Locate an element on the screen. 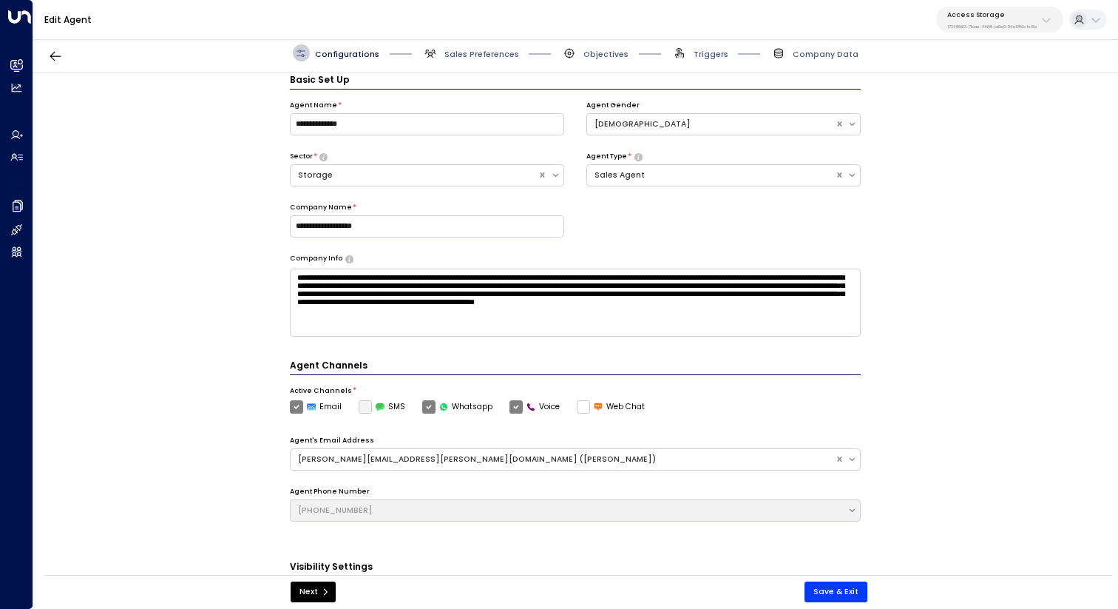 The width and height of the screenshot is (1118, 609). h3: Visibility Settings is located at coordinates (575, 568).